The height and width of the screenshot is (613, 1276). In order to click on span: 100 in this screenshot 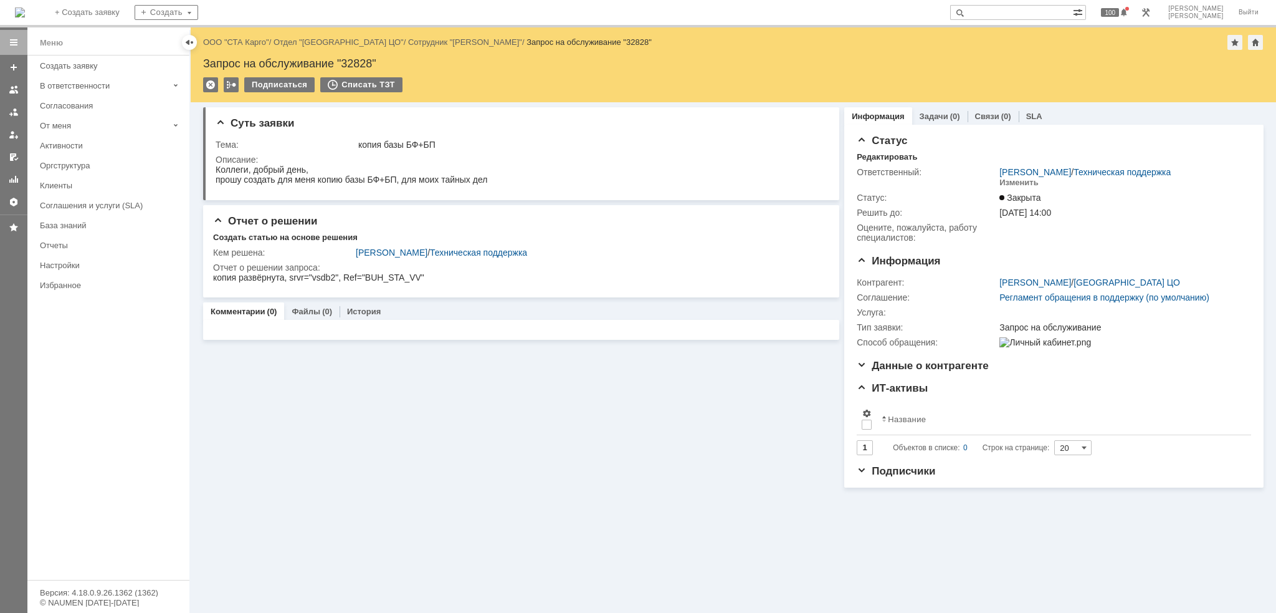, I will do `click(1110, 12)`.